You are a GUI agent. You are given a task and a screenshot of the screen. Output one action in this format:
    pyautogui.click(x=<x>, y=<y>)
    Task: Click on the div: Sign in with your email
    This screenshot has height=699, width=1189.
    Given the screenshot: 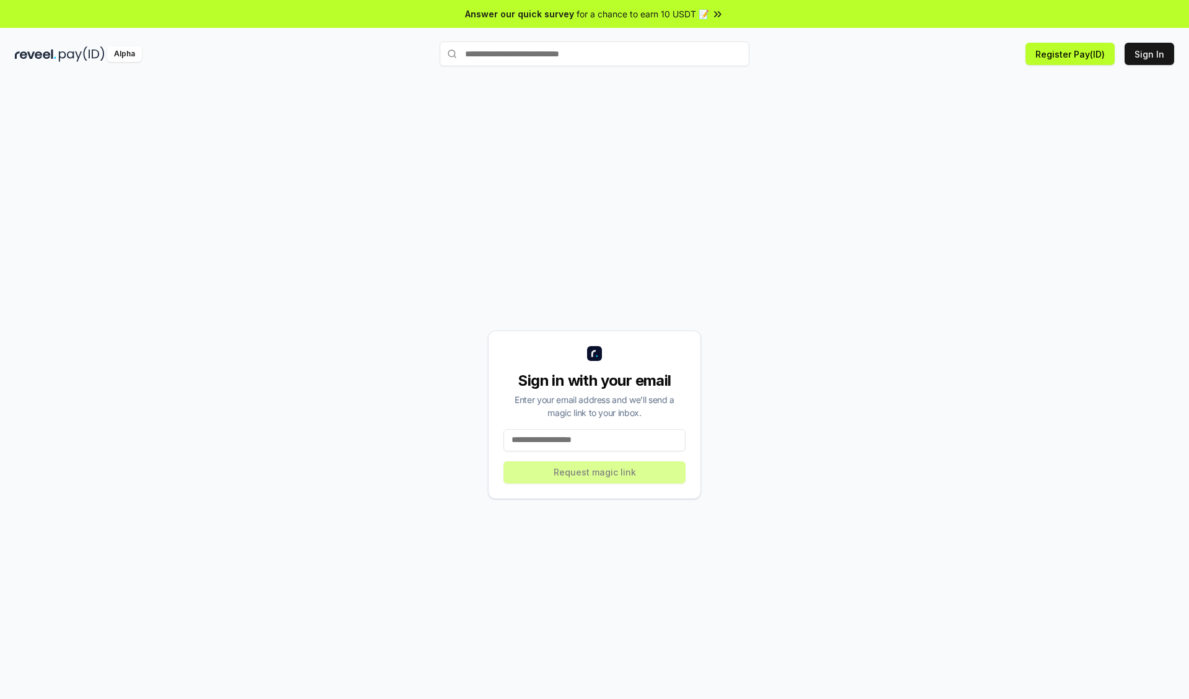 What is the action you would take?
    pyautogui.click(x=594, y=381)
    